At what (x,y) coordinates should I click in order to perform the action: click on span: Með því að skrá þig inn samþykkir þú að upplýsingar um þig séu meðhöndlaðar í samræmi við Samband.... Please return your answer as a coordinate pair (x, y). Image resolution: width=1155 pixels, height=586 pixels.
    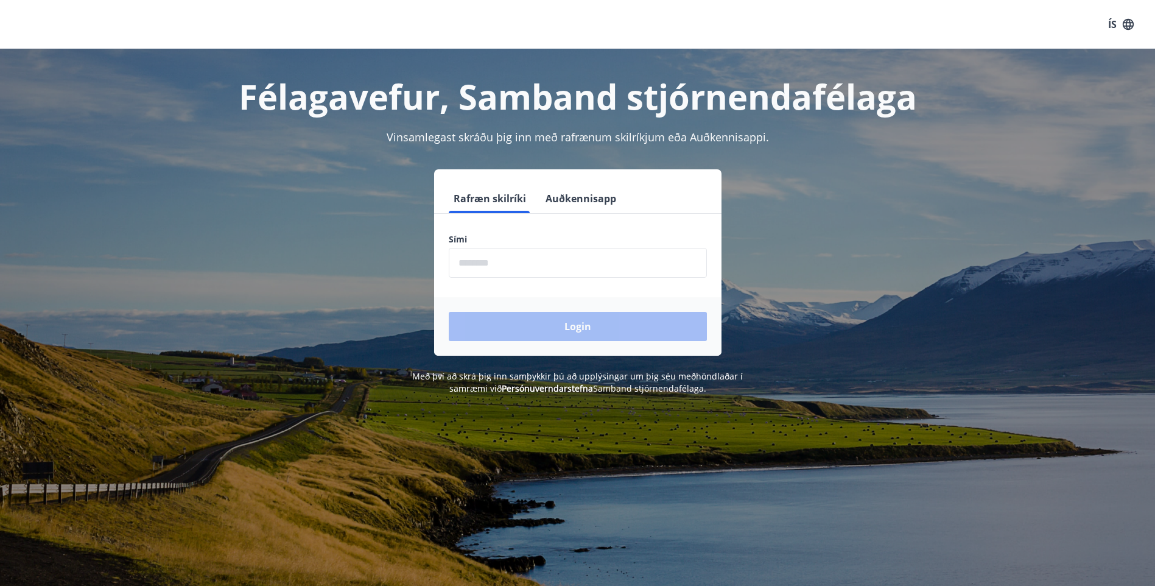
    Looking at the image, I should click on (577, 382).